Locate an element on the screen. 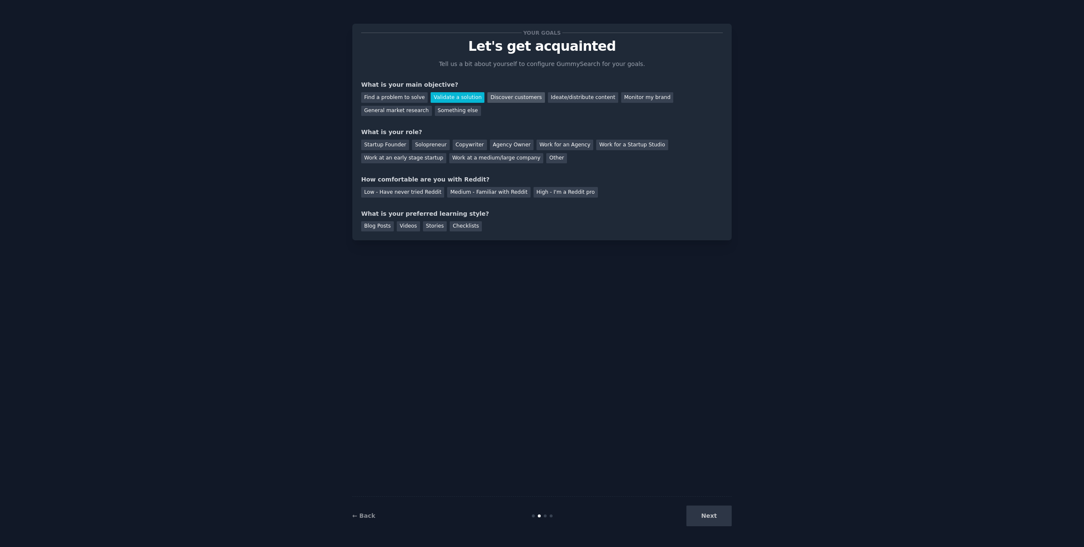 The height and width of the screenshot is (547, 1084). div: Ideate/distribute content is located at coordinates (583, 97).